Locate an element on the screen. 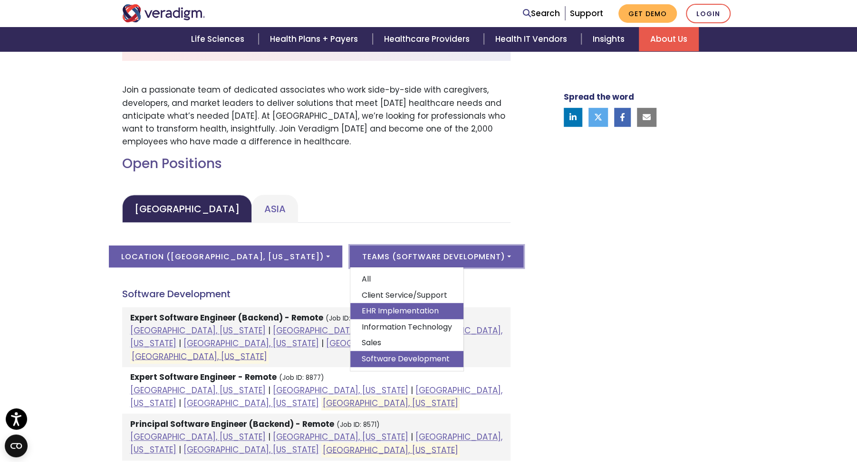  a: Search is located at coordinates (541, 13).